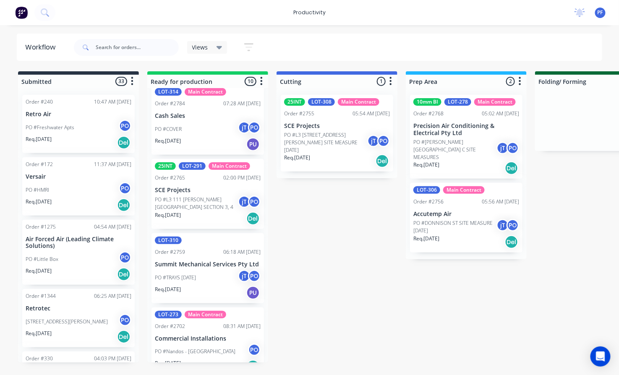  Describe the element at coordinates (170, 252) in the screenshot. I see `div: Order #2759` at that location.